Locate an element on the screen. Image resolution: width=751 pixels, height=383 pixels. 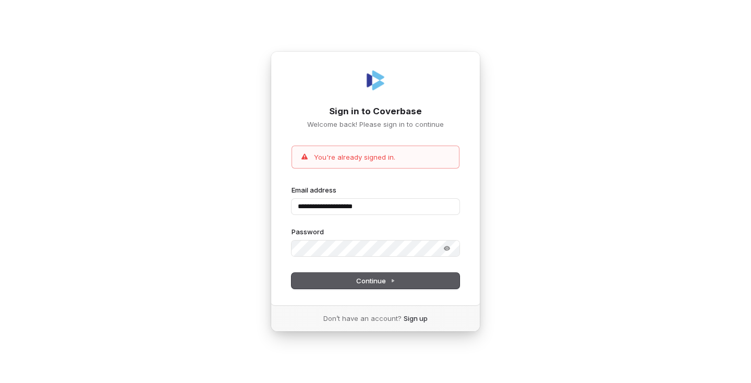
img: Coverbase is located at coordinates (376, 80).